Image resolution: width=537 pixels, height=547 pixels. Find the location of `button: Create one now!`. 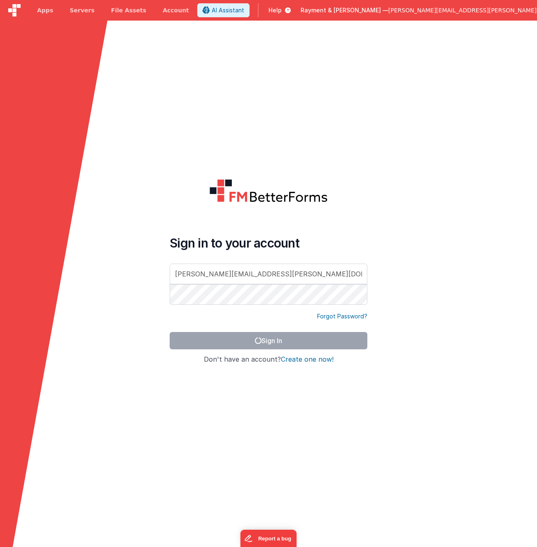

button: Create one now! is located at coordinates (307, 359).